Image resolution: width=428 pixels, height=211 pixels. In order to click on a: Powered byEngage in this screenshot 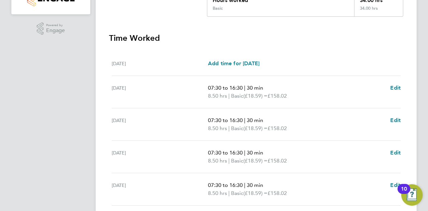, I will do `click(51, 29)`.